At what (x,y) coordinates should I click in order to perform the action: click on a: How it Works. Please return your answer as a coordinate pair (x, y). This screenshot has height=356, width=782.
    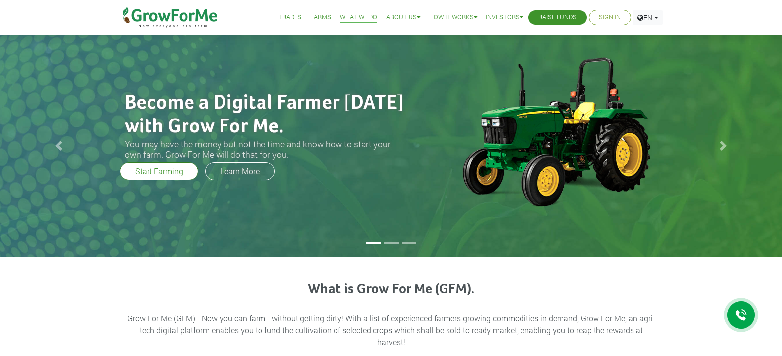
    Looking at the image, I should click on (453, 17).